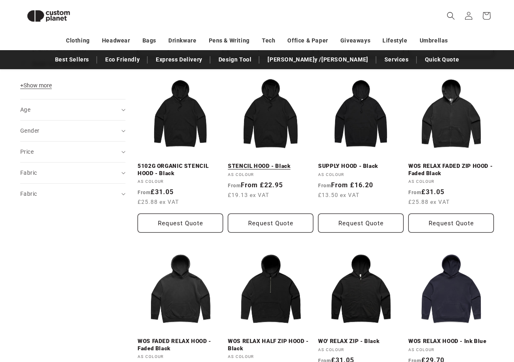 The height and width of the screenshot is (362, 514). Describe the element at coordinates (270, 166) in the screenshot. I see `a: STENCIL HOOD - Black` at that location.